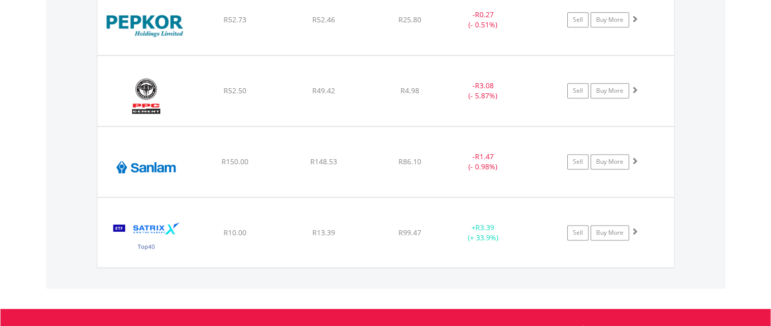 The width and height of the screenshot is (771, 326). What do you see at coordinates (483, 233) in the screenshot?
I see `div: + (+ 33.9%)` at bounding box center [483, 233].